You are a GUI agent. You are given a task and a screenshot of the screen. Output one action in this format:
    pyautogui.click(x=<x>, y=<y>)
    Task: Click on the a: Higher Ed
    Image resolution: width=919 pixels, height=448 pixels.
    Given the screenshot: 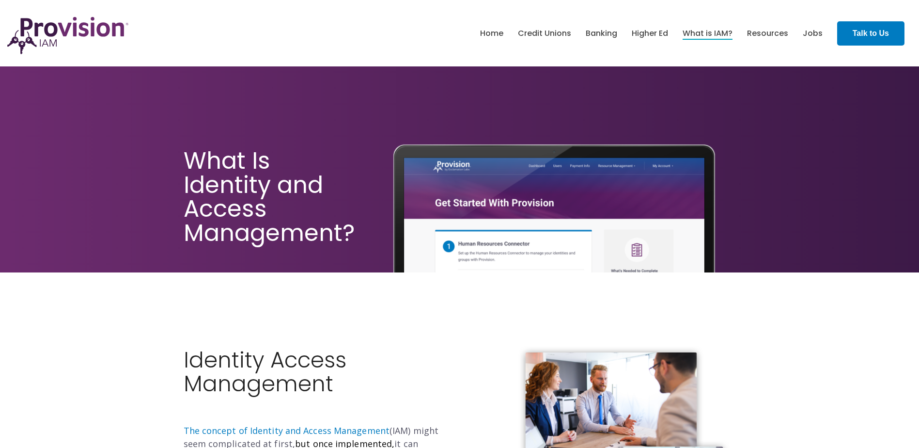 What is the action you would take?
    pyautogui.click(x=650, y=33)
    